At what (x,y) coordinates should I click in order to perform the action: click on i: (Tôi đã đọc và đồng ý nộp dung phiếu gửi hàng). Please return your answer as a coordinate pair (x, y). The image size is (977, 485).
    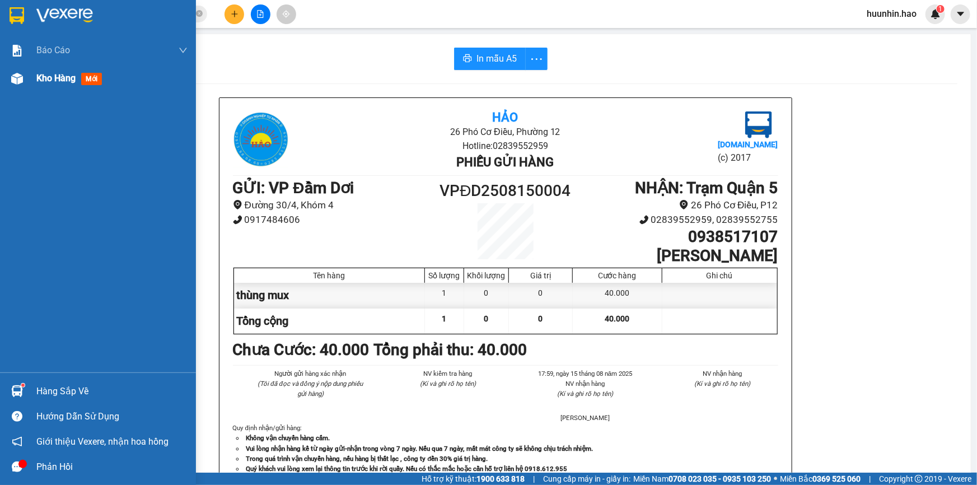
    Looking at the image, I should click on (310, 389).